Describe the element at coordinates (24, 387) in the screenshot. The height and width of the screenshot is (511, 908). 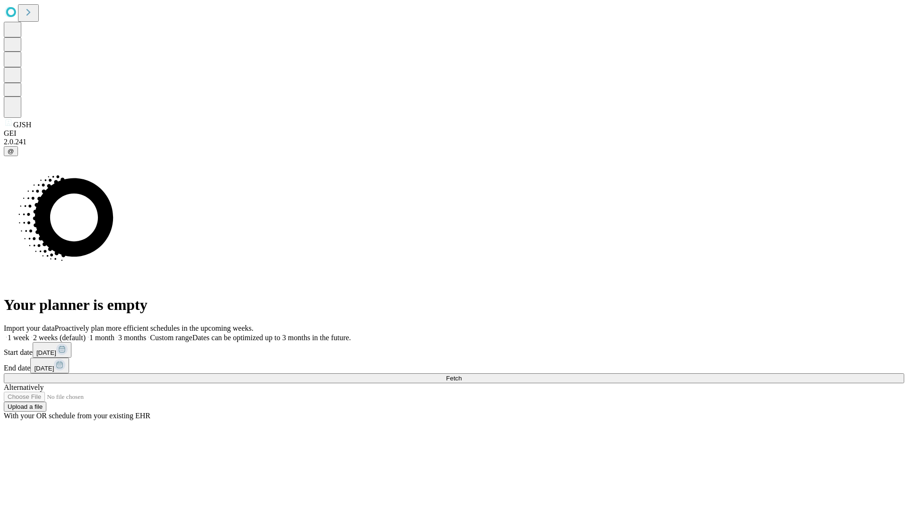
I see `span: Alternatively` at that location.